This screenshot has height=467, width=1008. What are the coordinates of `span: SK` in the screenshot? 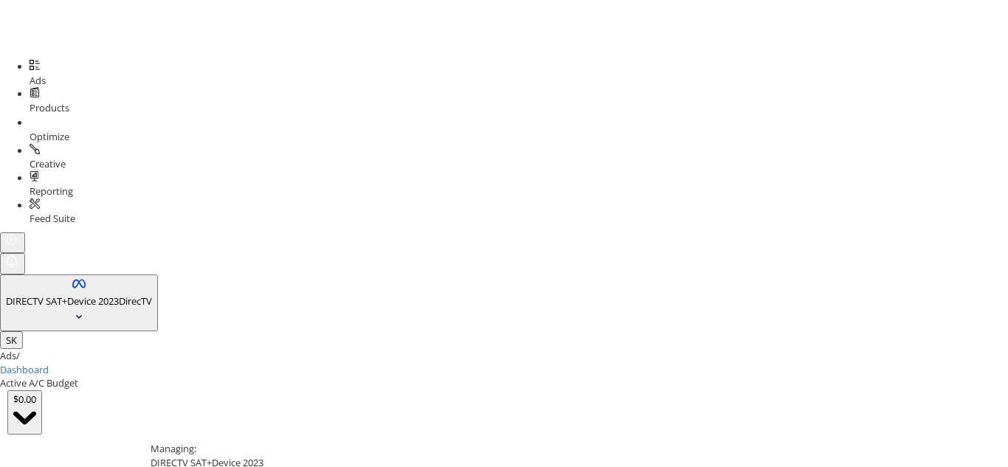 It's located at (11, 340).